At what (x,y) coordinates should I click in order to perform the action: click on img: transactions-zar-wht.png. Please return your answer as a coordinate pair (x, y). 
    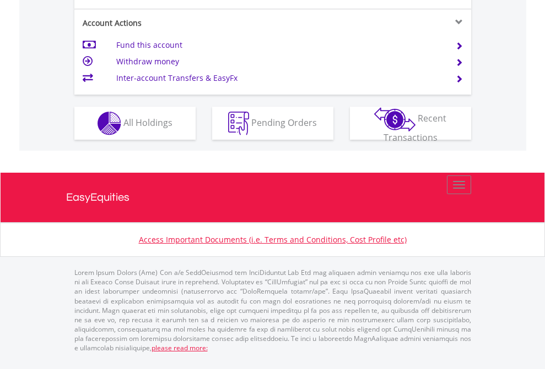
    Looking at the image, I should click on (394, 119).